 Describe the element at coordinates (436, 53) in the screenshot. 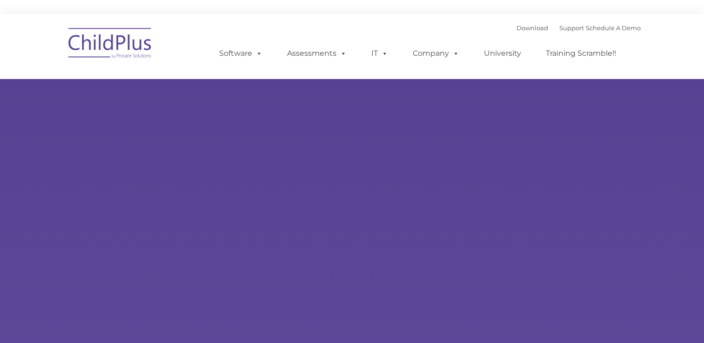

I see `a: Company` at that location.